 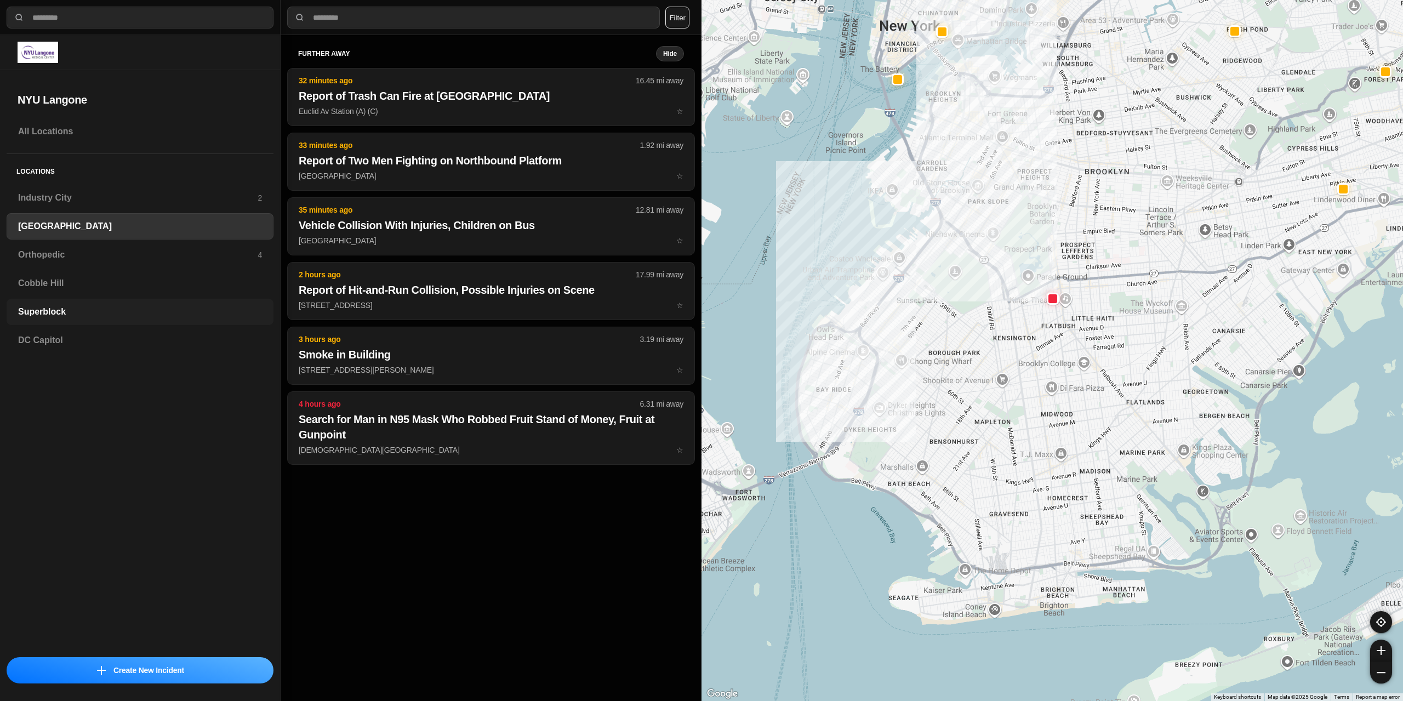 I want to click on a: All Locations, so click(x=140, y=132).